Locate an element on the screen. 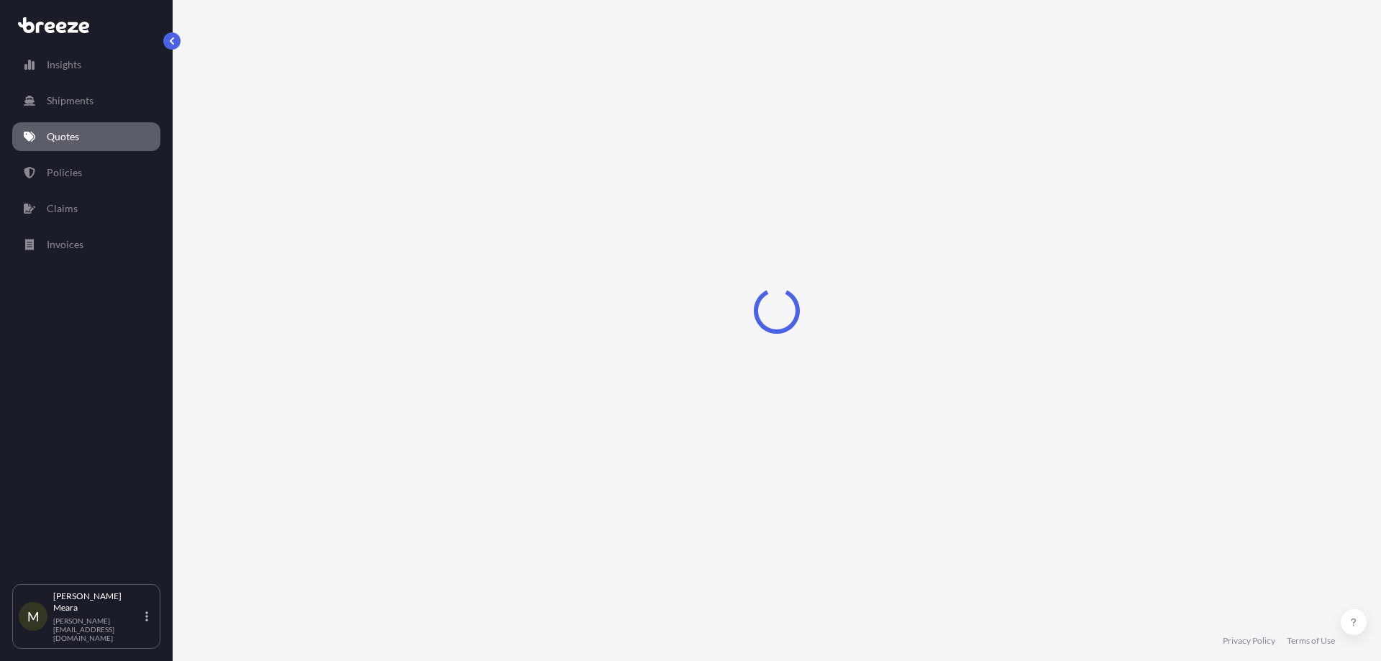 This screenshot has height=661, width=1381. a: Shipments is located at coordinates (86, 101).